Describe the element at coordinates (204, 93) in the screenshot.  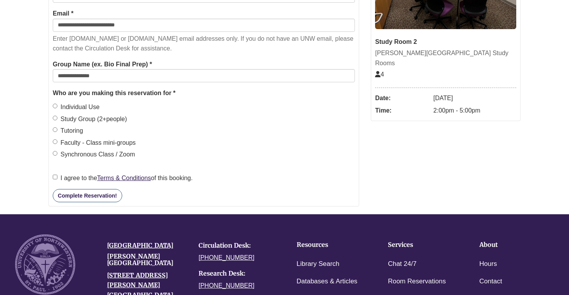
I see `legend: Who are you making this reservation for *` at that location.